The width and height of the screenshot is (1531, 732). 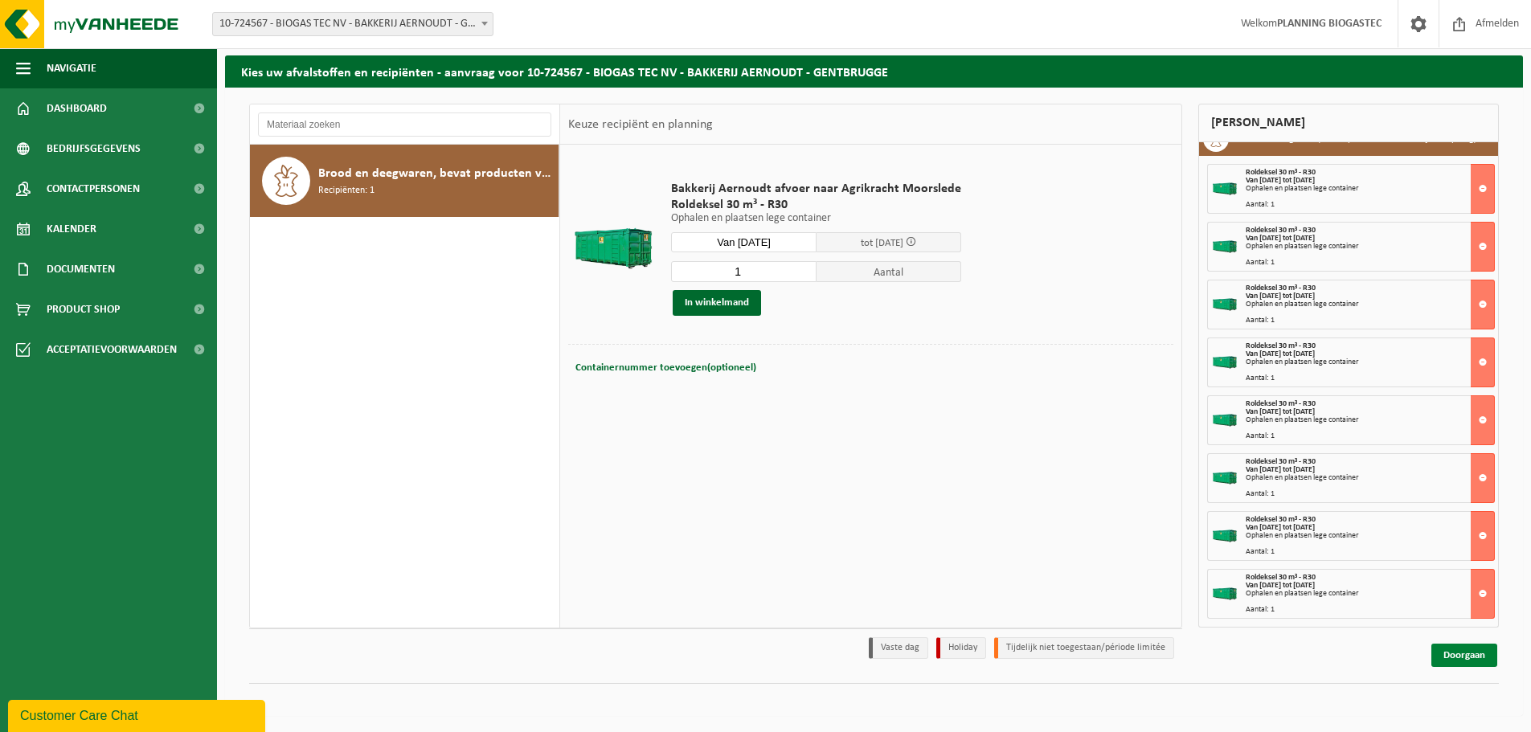 I want to click on span: Kalender, so click(x=72, y=229).